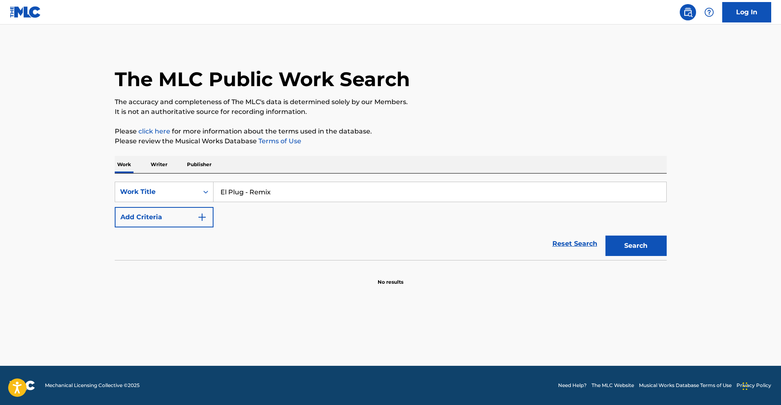 The height and width of the screenshot is (405, 781). Describe the element at coordinates (391, 102) in the screenshot. I see `p: The accuracy and completeness of The MLC's data is determined solely by our Members.` at that location.